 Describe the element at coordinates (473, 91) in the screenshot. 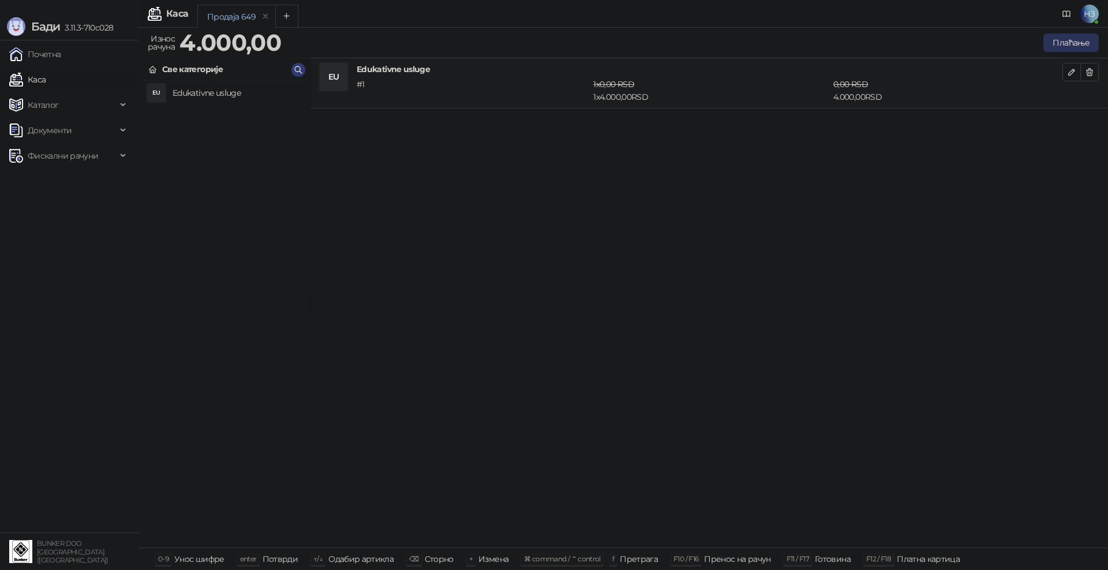

I see `div: # 1` at that location.